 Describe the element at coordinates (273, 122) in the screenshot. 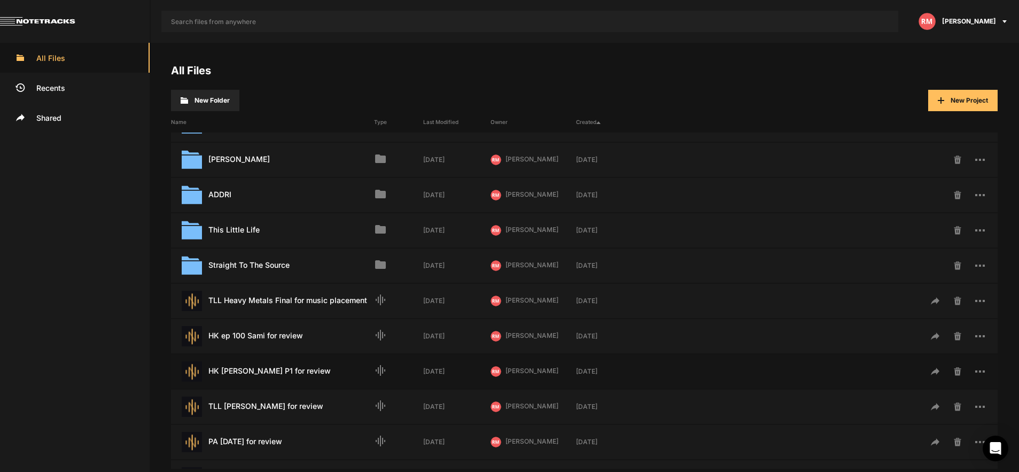

I see `div: Name` at that location.